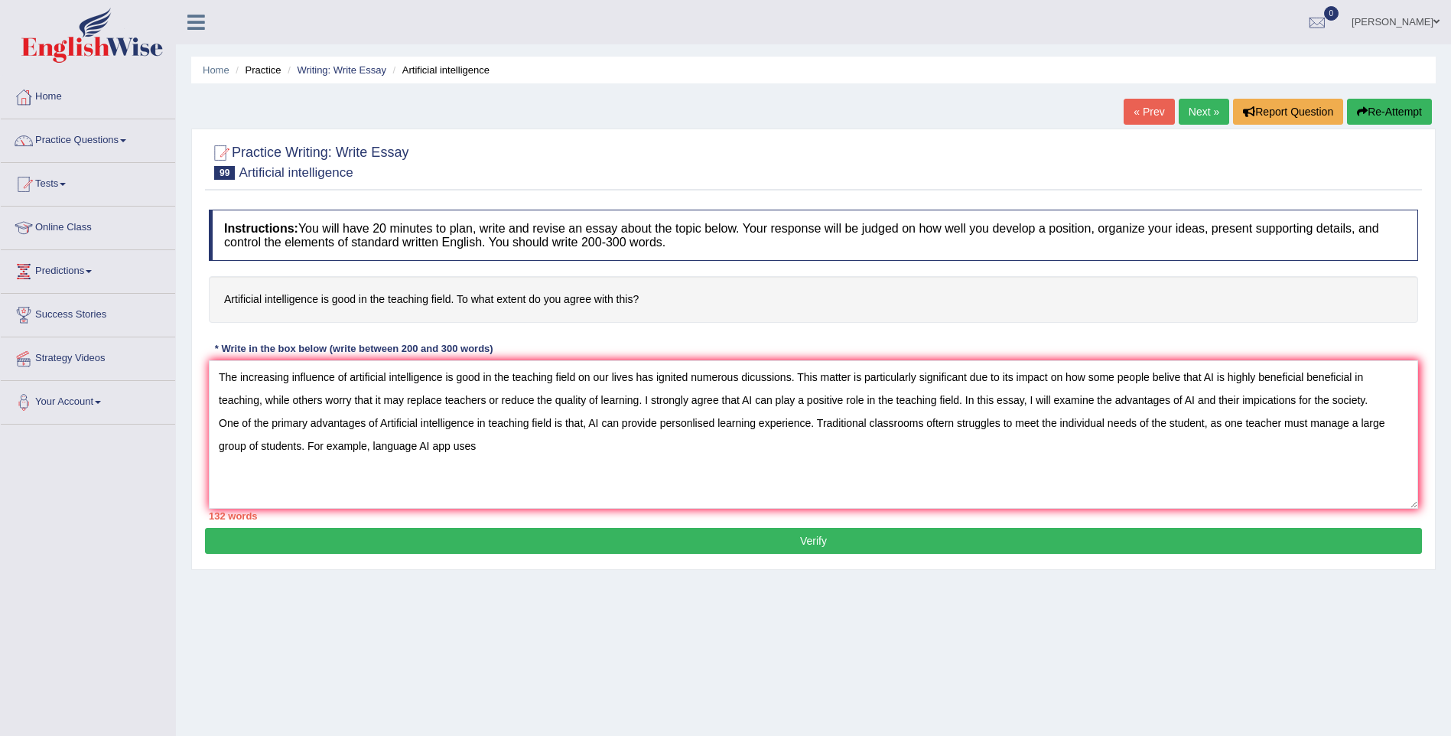 The height and width of the screenshot is (736, 1451). Describe the element at coordinates (88, 226) in the screenshot. I see `a: Online Class` at that location.